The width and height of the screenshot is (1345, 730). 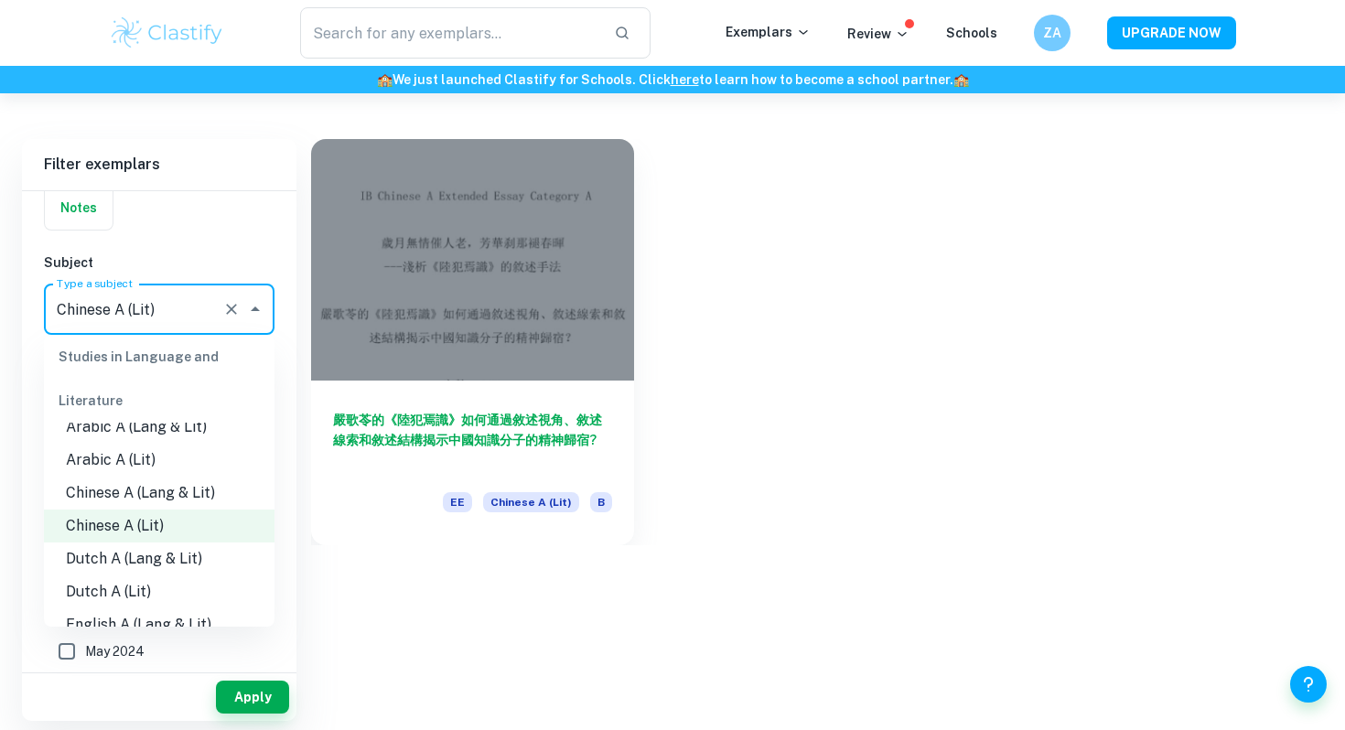 I want to click on li: English A (Lang & Lit), so click(x=159, y=625).